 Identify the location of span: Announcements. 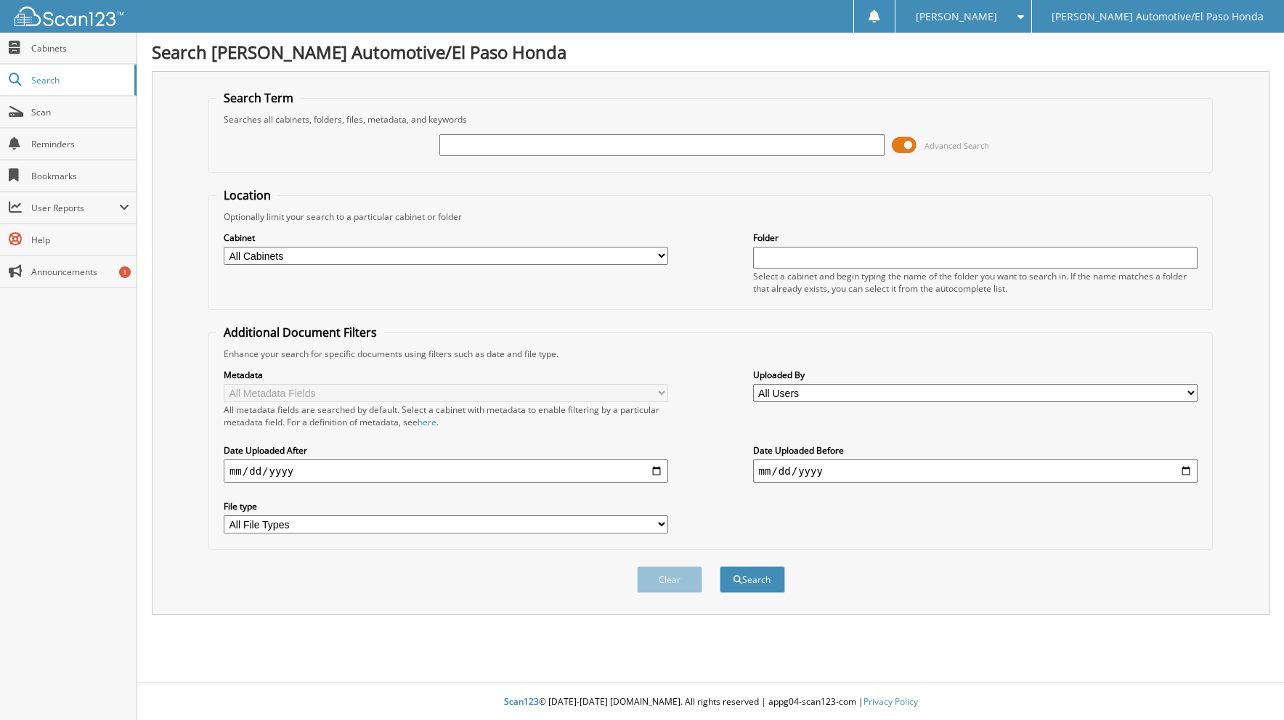
(80, 272).